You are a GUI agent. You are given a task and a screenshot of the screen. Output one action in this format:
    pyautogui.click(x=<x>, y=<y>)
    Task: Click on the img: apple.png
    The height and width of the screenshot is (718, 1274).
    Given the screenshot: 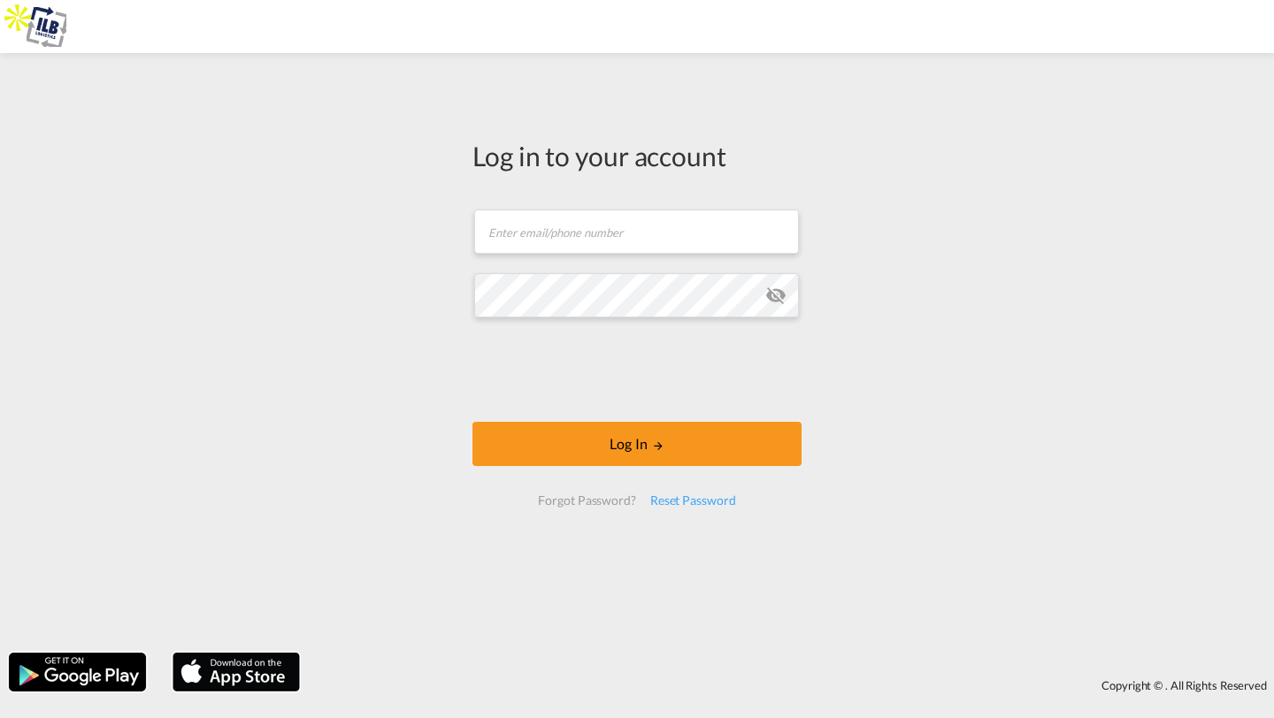 What is the action you would take?
    pyautogui.click(x=236, y=672)
    